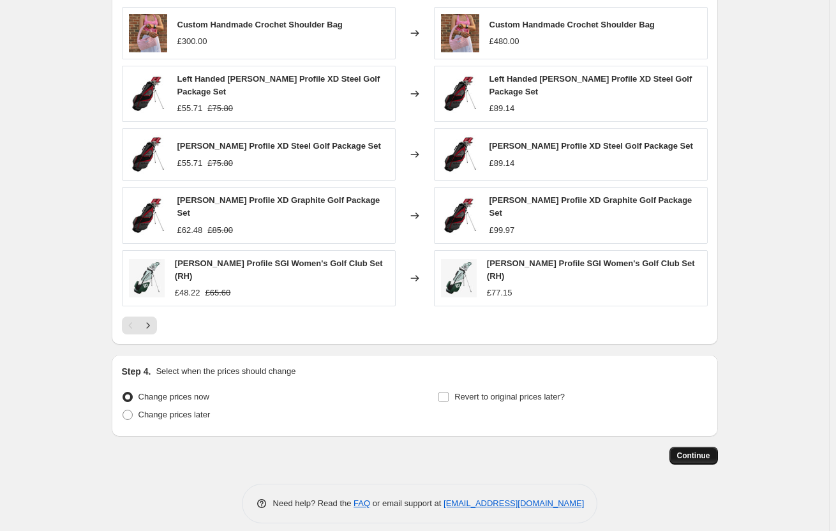  I want to click on span: Change prices later, so click(174, 414).